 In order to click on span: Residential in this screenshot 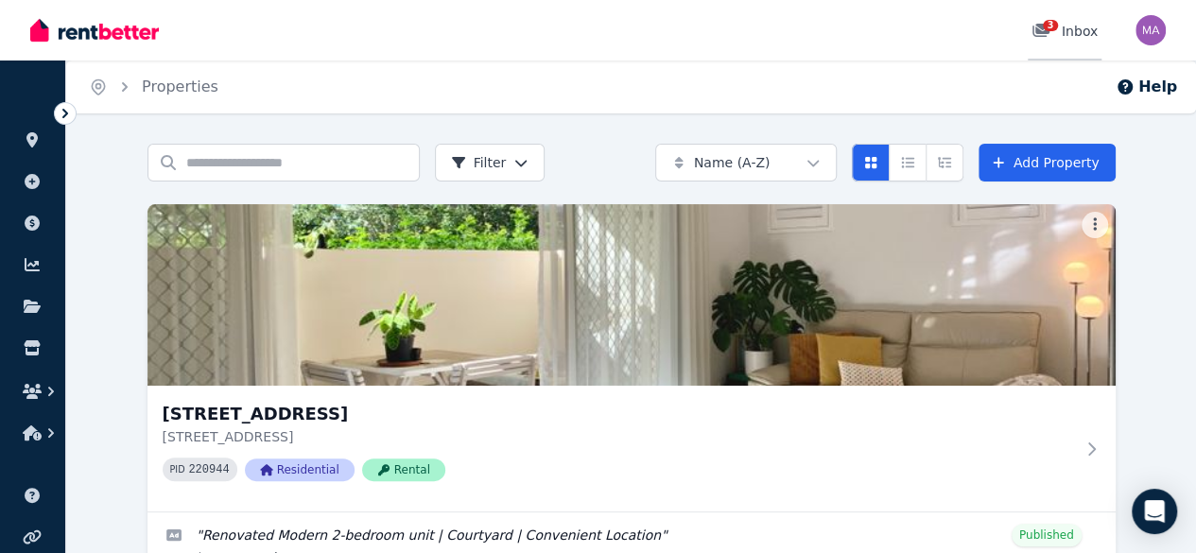, I will do `click(300, 470)`.